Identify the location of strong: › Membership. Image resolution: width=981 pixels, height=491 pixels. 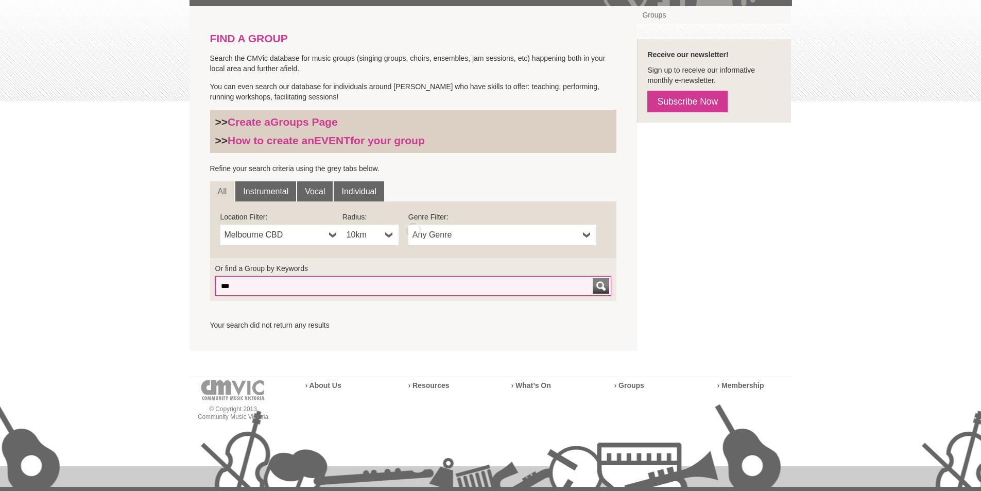
(740, 385).